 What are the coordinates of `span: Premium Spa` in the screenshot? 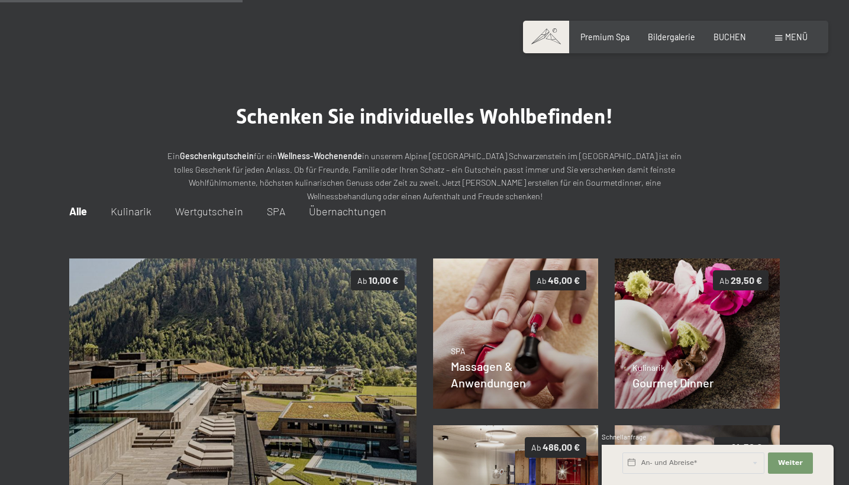 It's located at (605, 37).